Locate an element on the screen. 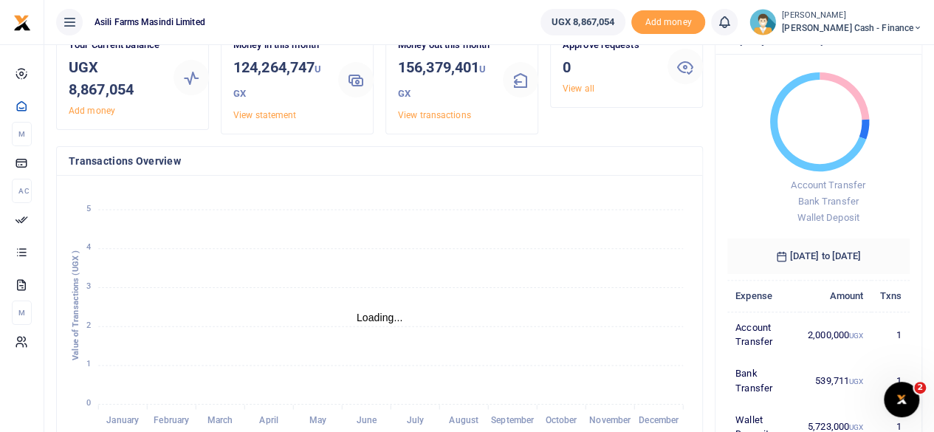 The image size is (934, 432). text: Value of Transactions (UGX ) is located at coordinates (75, 305).